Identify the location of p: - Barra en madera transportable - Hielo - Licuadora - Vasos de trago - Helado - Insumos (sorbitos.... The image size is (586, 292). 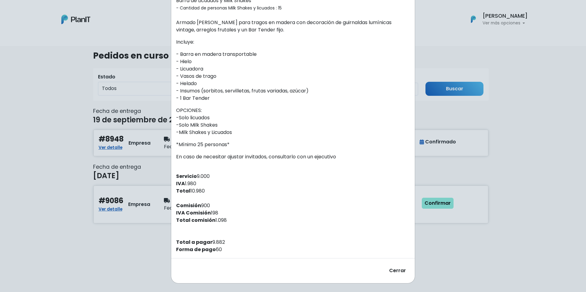
(293, 76).